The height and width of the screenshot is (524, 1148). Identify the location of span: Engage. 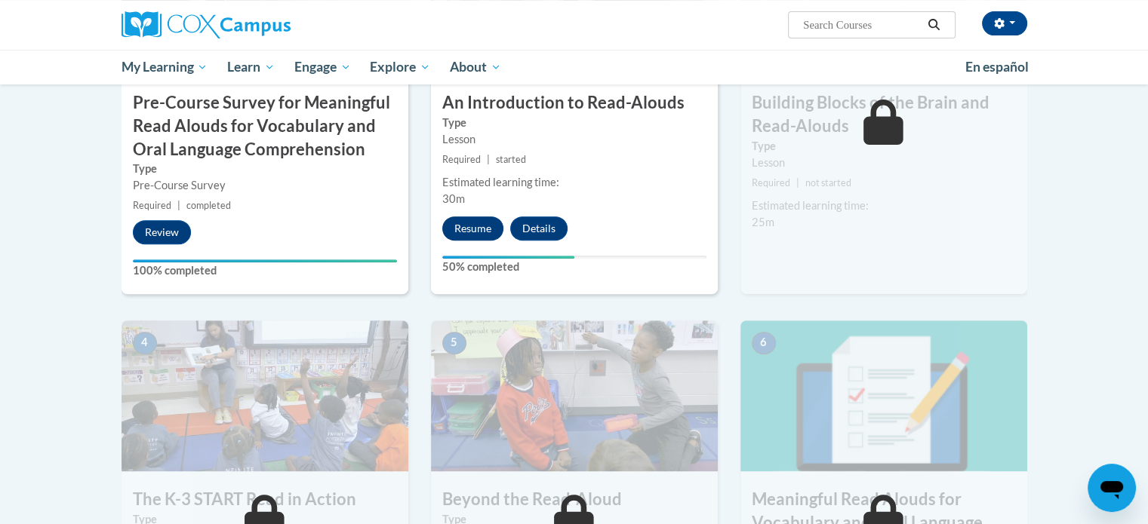
(322, 67).